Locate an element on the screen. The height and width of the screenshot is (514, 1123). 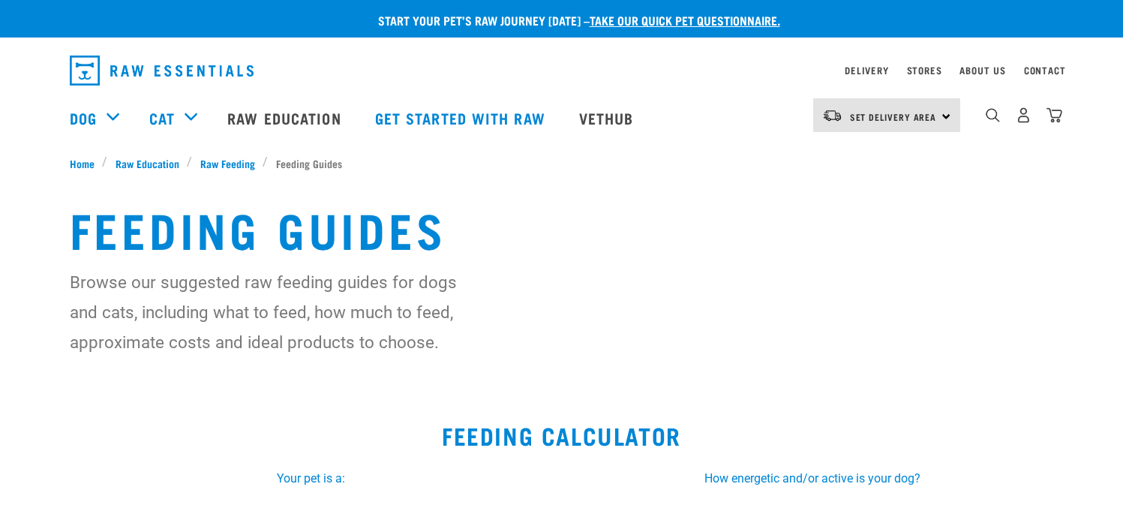
h1: Feeding Guides is located at coordinates (562, 228).